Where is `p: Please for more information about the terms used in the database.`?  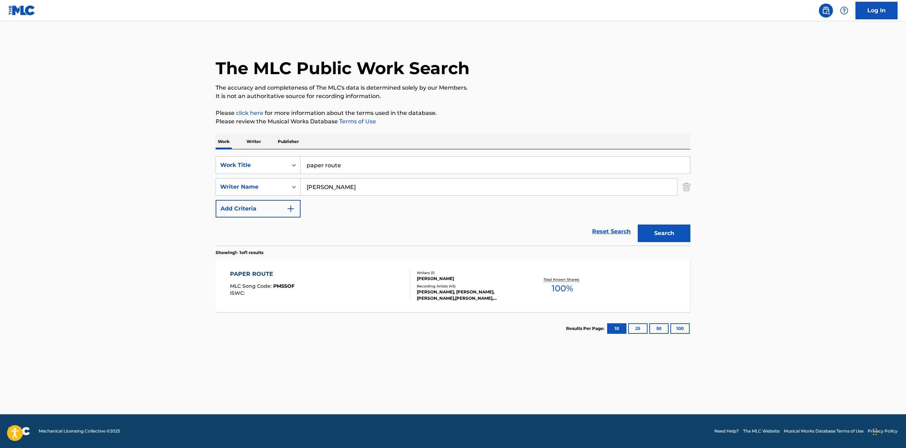
p: Please for more information about the terms used in the database. is located at coordinates (453, 113).